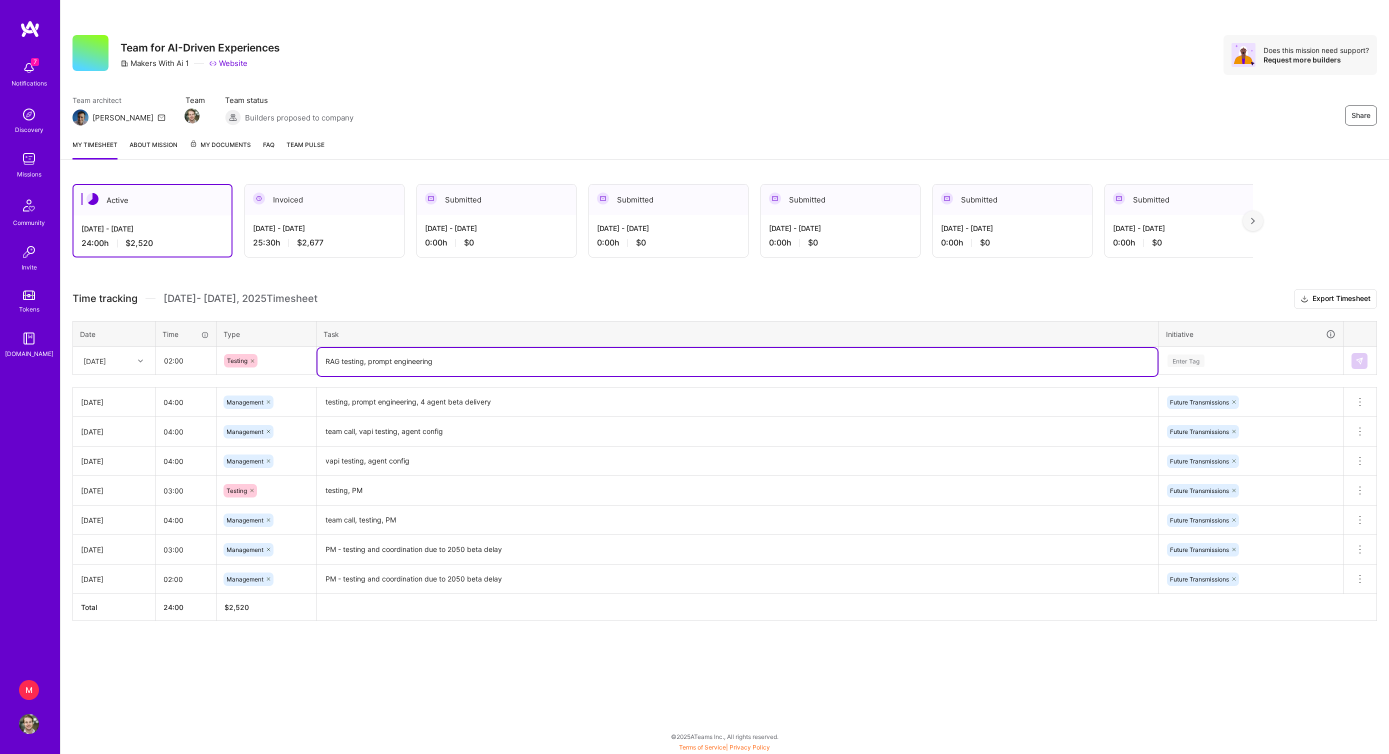  Describe the element at coordinates (29, 267) in the screenshot. I see `div: Invite` at that location.